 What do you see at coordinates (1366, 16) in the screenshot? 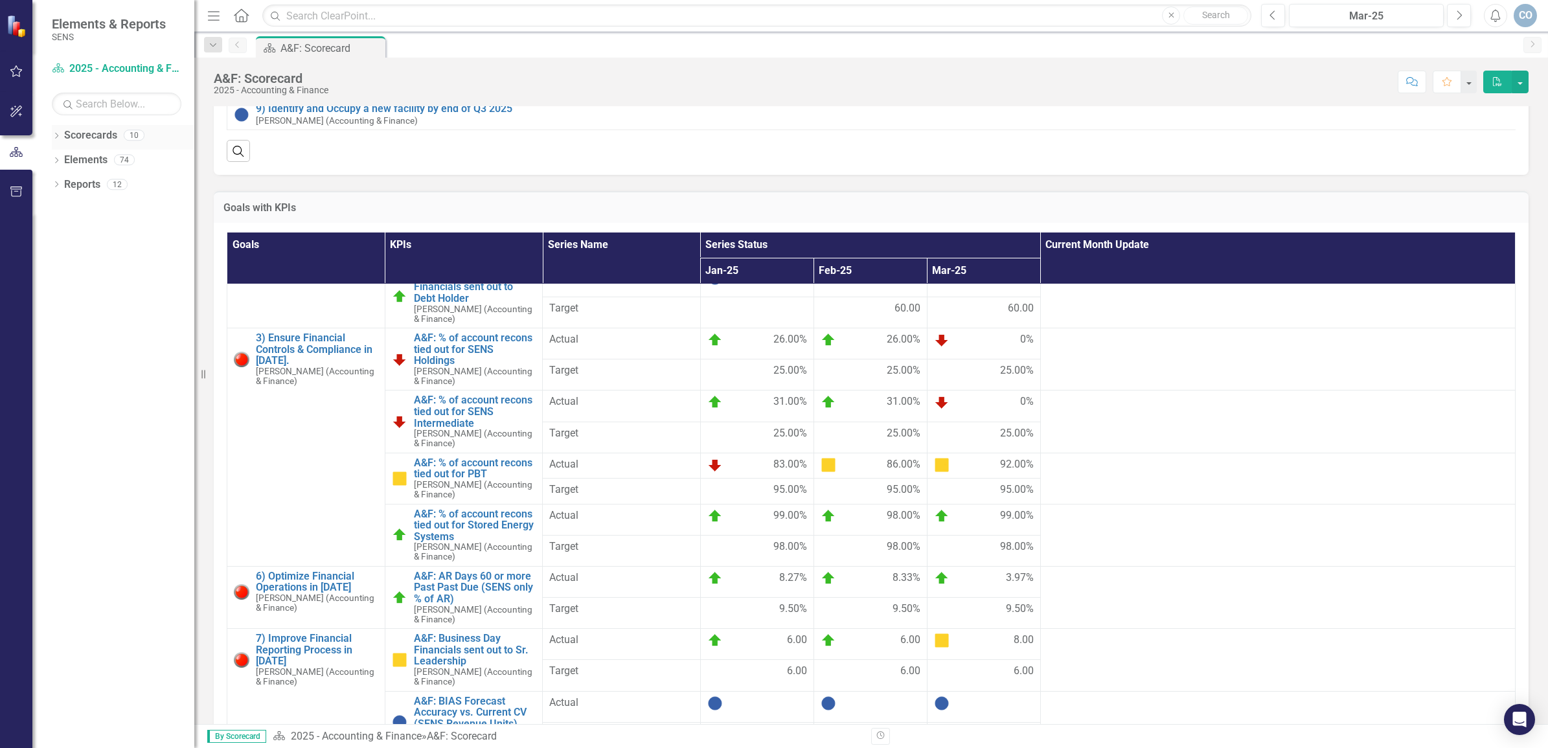
I see `button: Mar-25` at bounding box center [1366, 16].